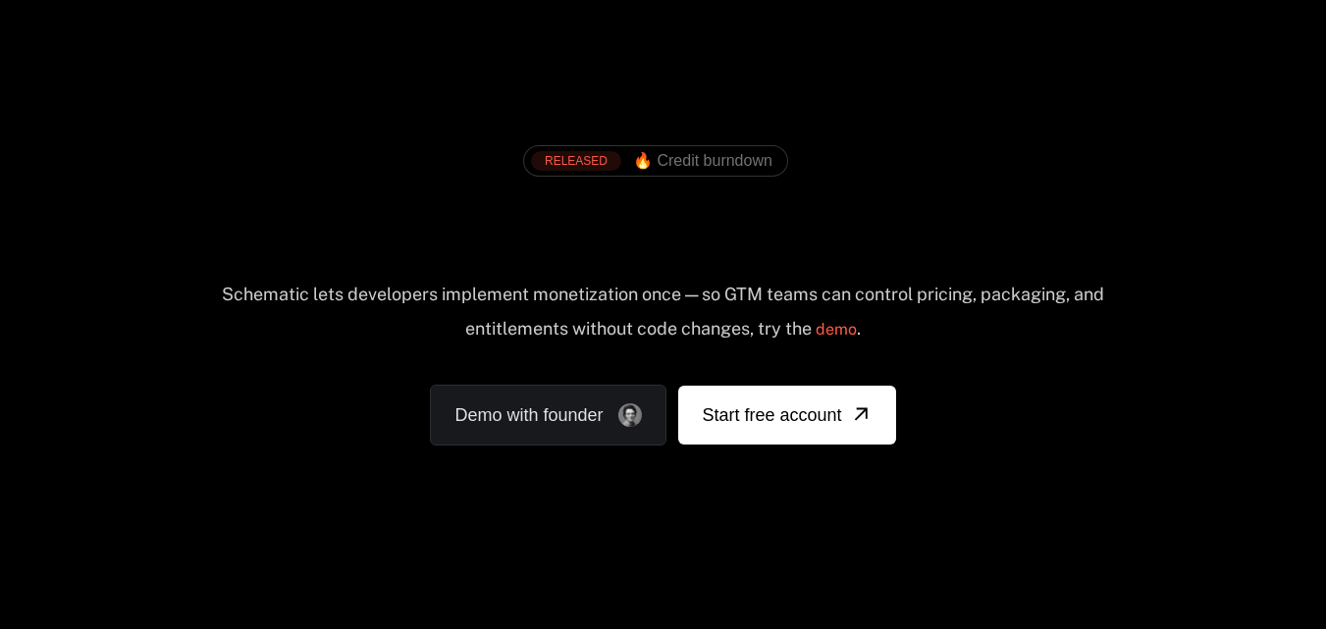  I want to click on div: Schematic lets developers implement monetization once — so GTM teams can control pricing, packagi..., so click(663, 318).